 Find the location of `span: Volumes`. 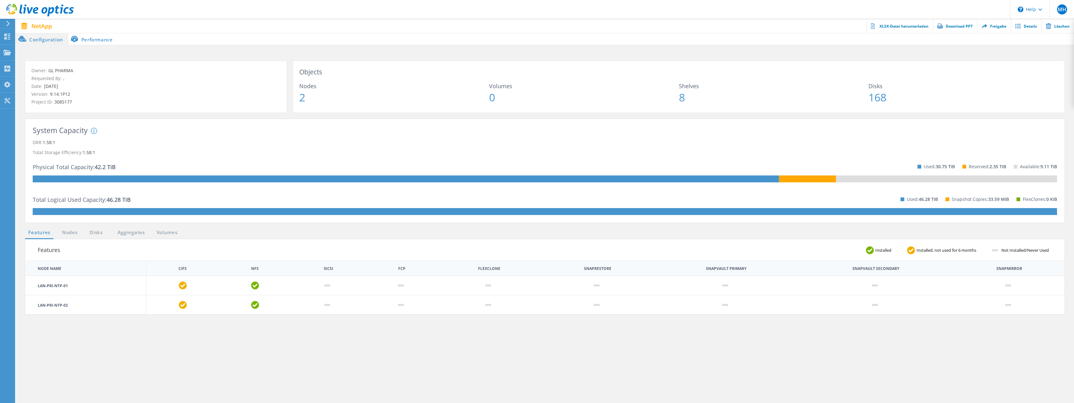

span: Volumes is located at coordinates (584, 86).